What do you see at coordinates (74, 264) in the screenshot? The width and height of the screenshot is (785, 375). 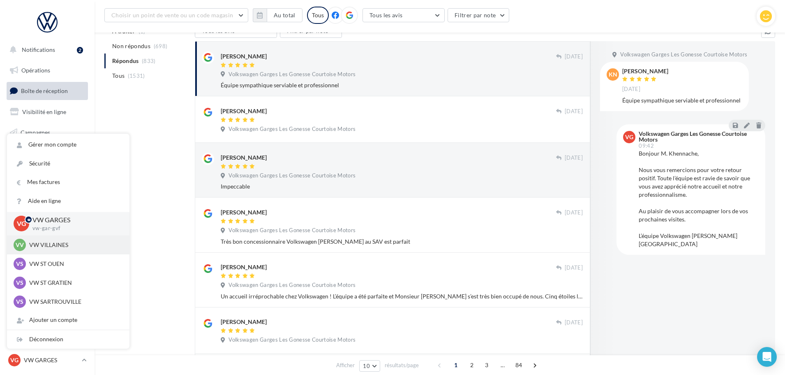 I see `p: VW ST OUEN` at bounding box center [74, 264].